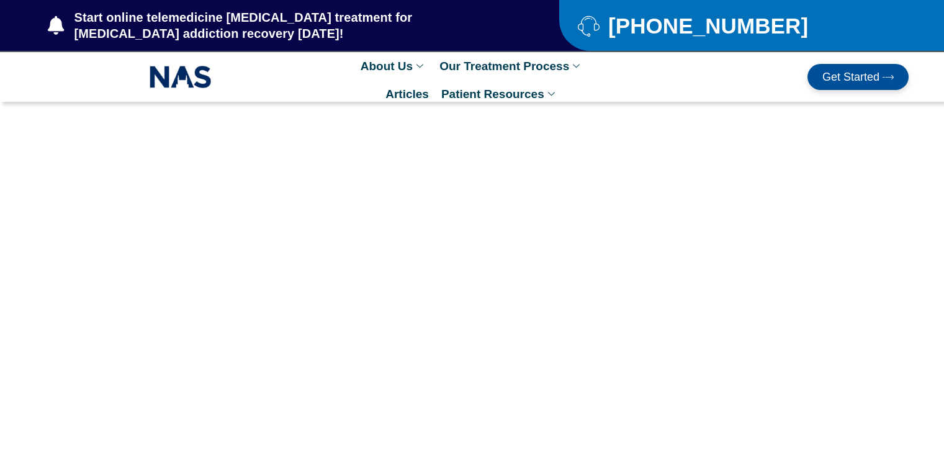 The image size is (944, 453). I want to click on span: Get Started, so click(851, 77).